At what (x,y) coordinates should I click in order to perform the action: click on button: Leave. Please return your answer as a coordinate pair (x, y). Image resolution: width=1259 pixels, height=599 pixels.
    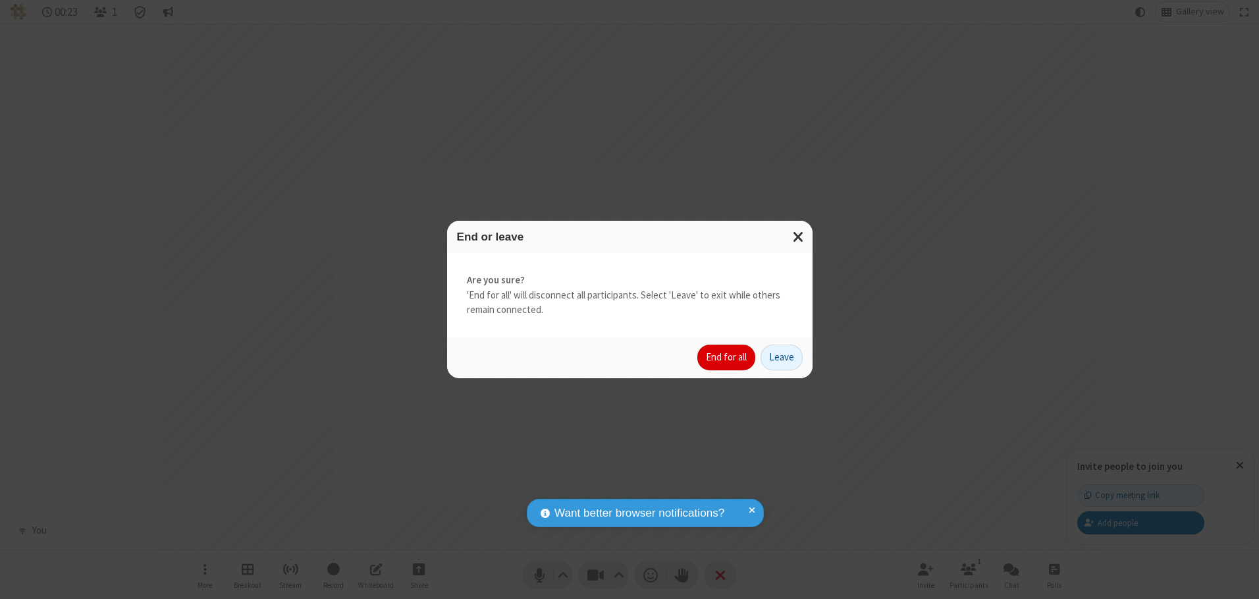
    Looking at the image, I should click on (782, 358).